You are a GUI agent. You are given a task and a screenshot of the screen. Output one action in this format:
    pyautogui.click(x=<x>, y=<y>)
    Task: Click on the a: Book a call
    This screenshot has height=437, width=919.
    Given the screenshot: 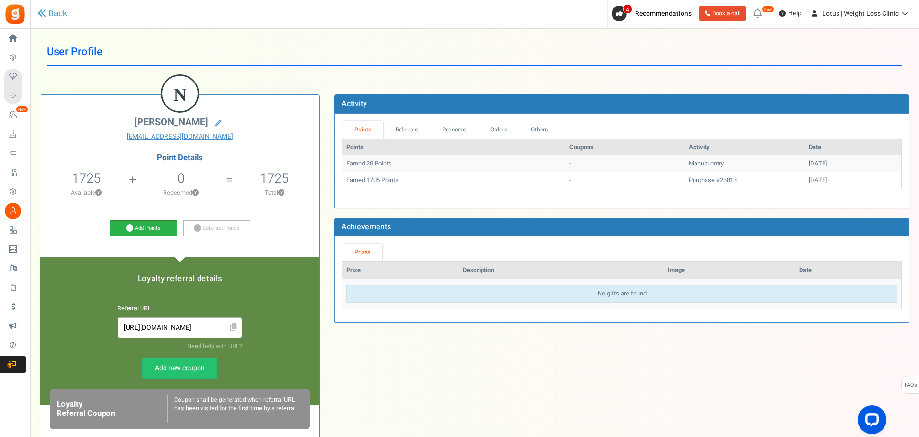 What is the action you would take?
    pyautogui.click(x=722, y=13)
    